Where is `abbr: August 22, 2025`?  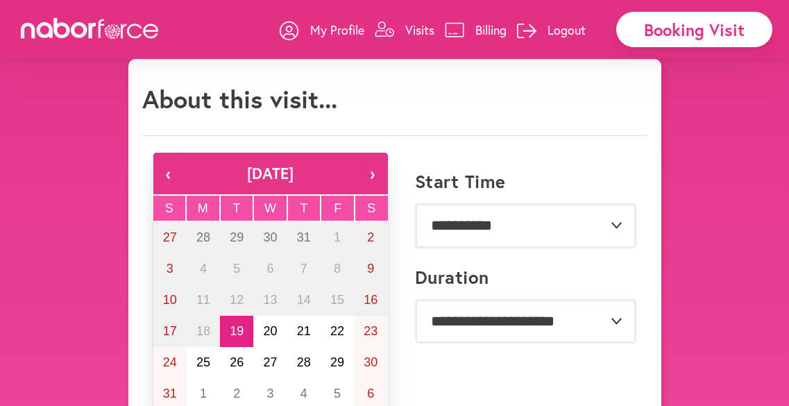
abbr: August 22, 2025 is located at coordinates (337, 331).